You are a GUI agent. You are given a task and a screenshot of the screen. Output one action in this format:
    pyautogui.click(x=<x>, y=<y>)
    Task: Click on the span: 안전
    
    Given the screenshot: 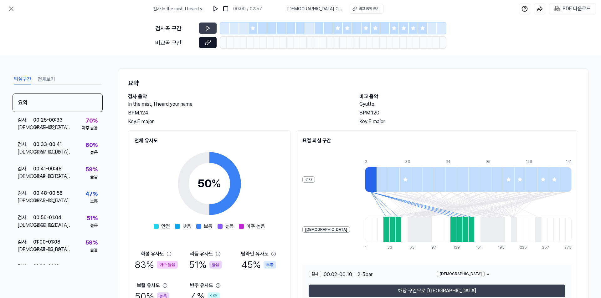 What is the action you would take?
    pyautogui.click(x=166, y=227)
    